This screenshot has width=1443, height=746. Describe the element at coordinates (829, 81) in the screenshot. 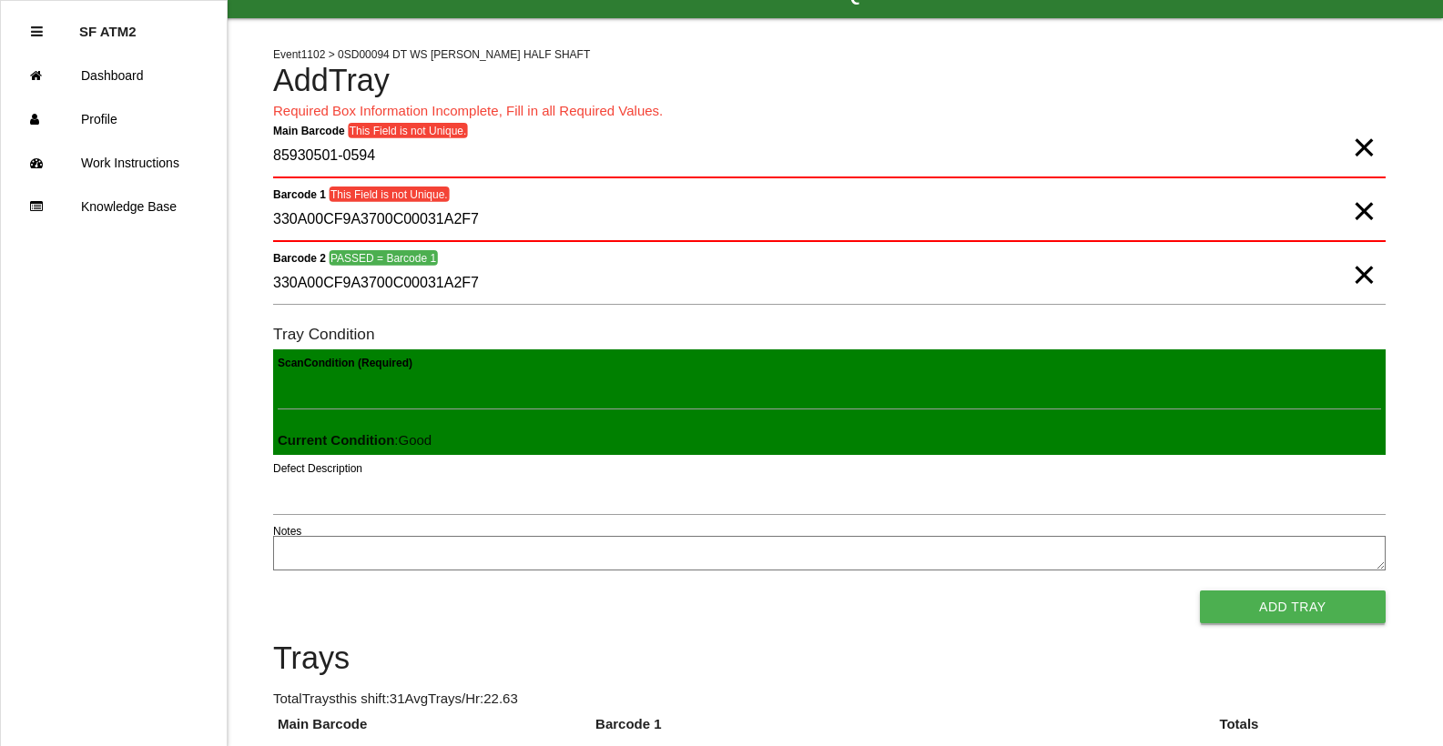

I see `h4: Add Tray` at that location.